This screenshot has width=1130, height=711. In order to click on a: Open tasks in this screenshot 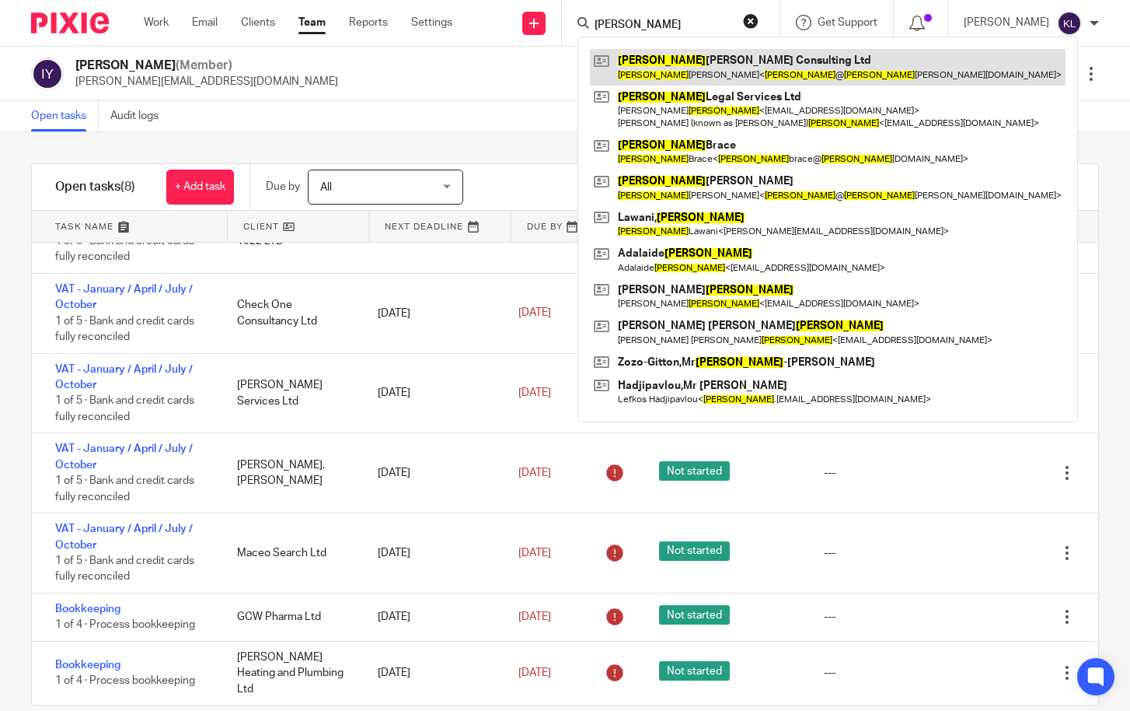, I will do `click(65, 116)`.